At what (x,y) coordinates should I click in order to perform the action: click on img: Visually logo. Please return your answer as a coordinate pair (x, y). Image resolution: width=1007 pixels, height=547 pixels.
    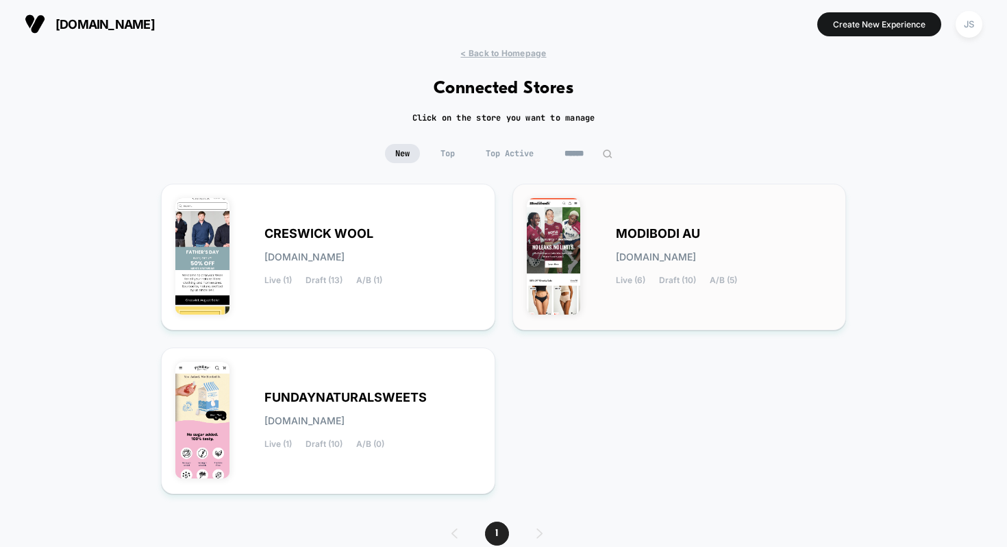
    Looking at the image, I should click on (35, 24).